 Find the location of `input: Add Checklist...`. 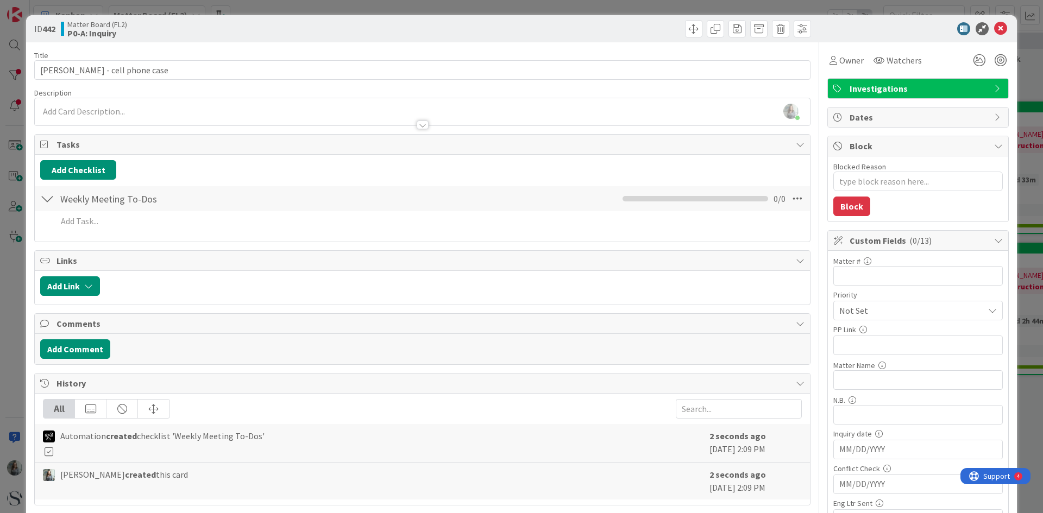

input: Add Checklist... is located at coordinates (179, 199).